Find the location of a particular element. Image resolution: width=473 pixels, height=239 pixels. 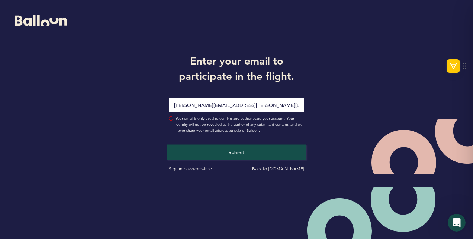

h1: Enter your email to participate in the flight. is located at coordinates (236, 68).